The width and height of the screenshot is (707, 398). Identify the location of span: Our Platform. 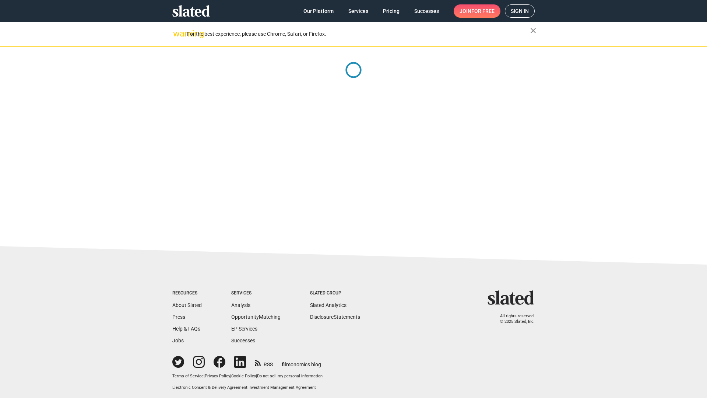
(319, 11).